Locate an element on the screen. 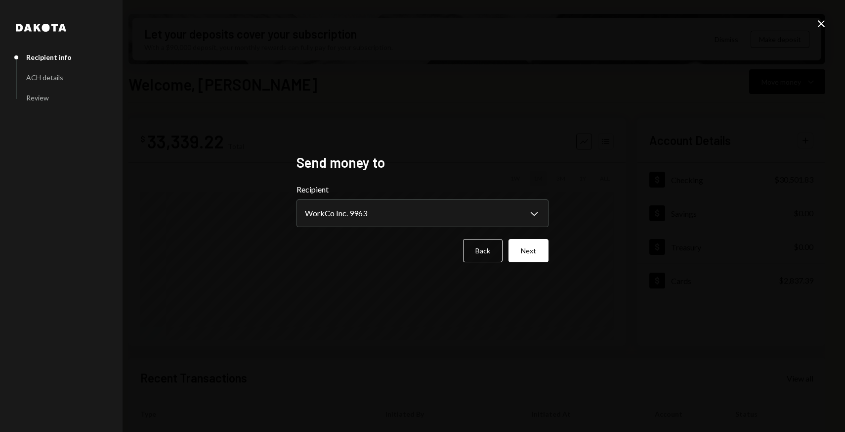  button: Next is located at coordinates (528, 250).